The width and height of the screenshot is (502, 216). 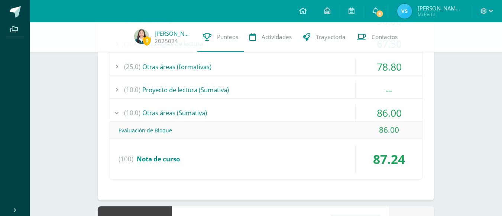 What do you see at coordinates (132, 67) in the screenshot?
I see `span: (25.0)` at bounding box center [132, 67].